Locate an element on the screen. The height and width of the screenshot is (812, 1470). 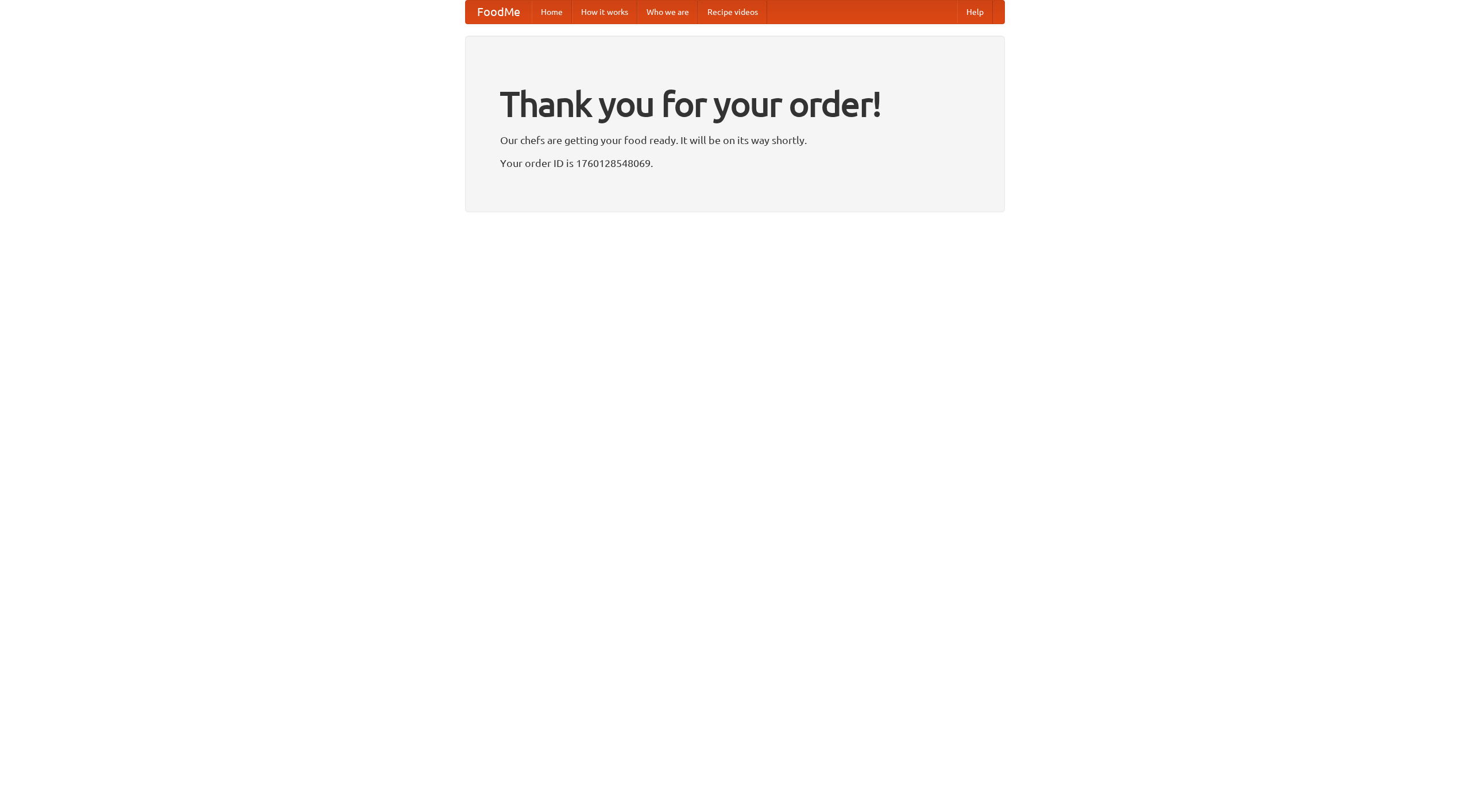
a: Home is located at coordinates (552, 12).